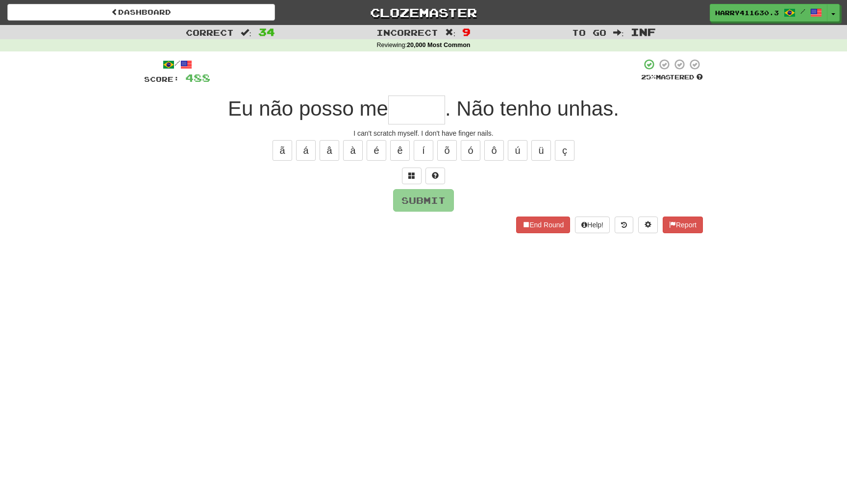 Image resolution: width=847 pixels, height=486 pixels. Describe the element at coordinates (423, 12) in the screenshot. I see `a: Clozemaster` at that location.